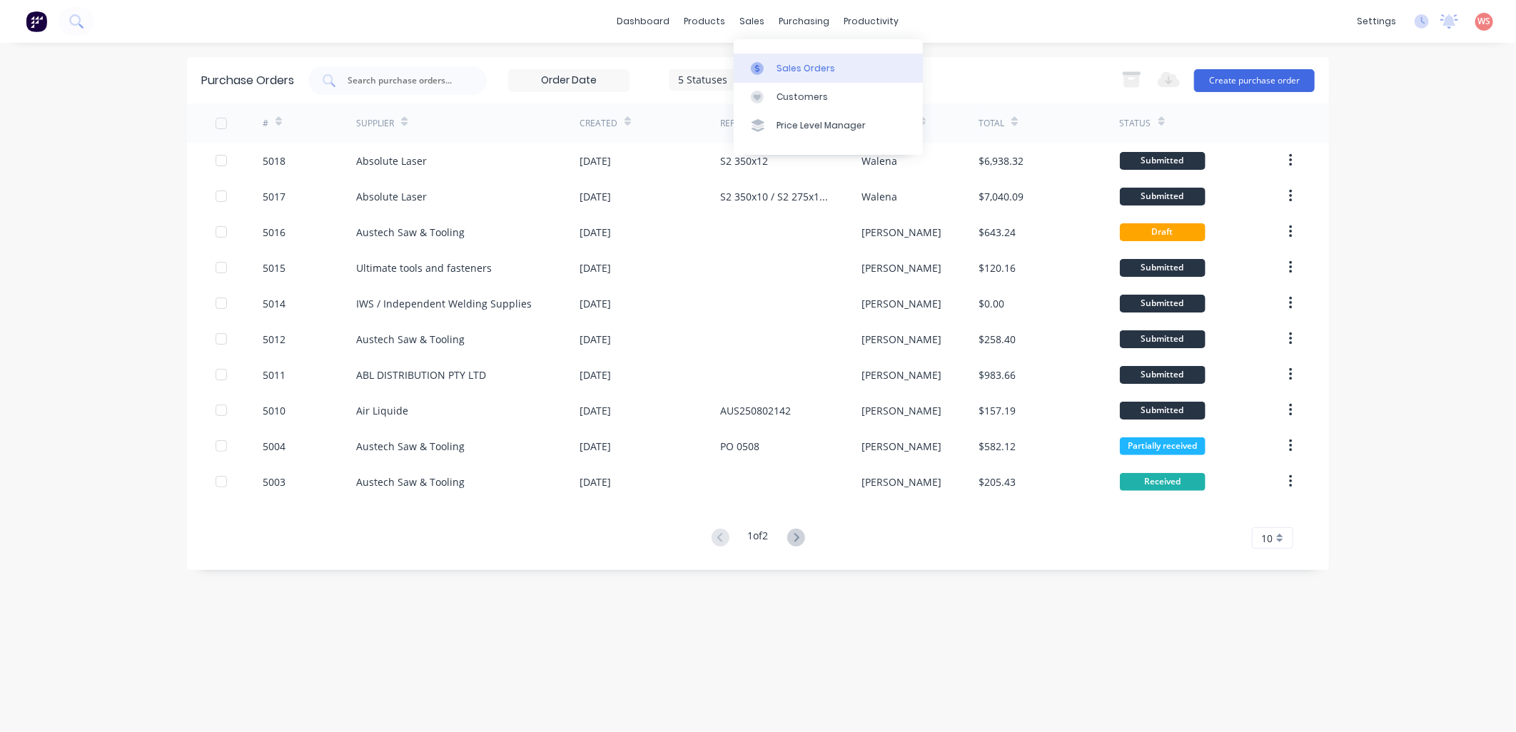 The width and height of the screenshot is (1516, 732). I want to click on div: 1 of 2, so click(758, 538).